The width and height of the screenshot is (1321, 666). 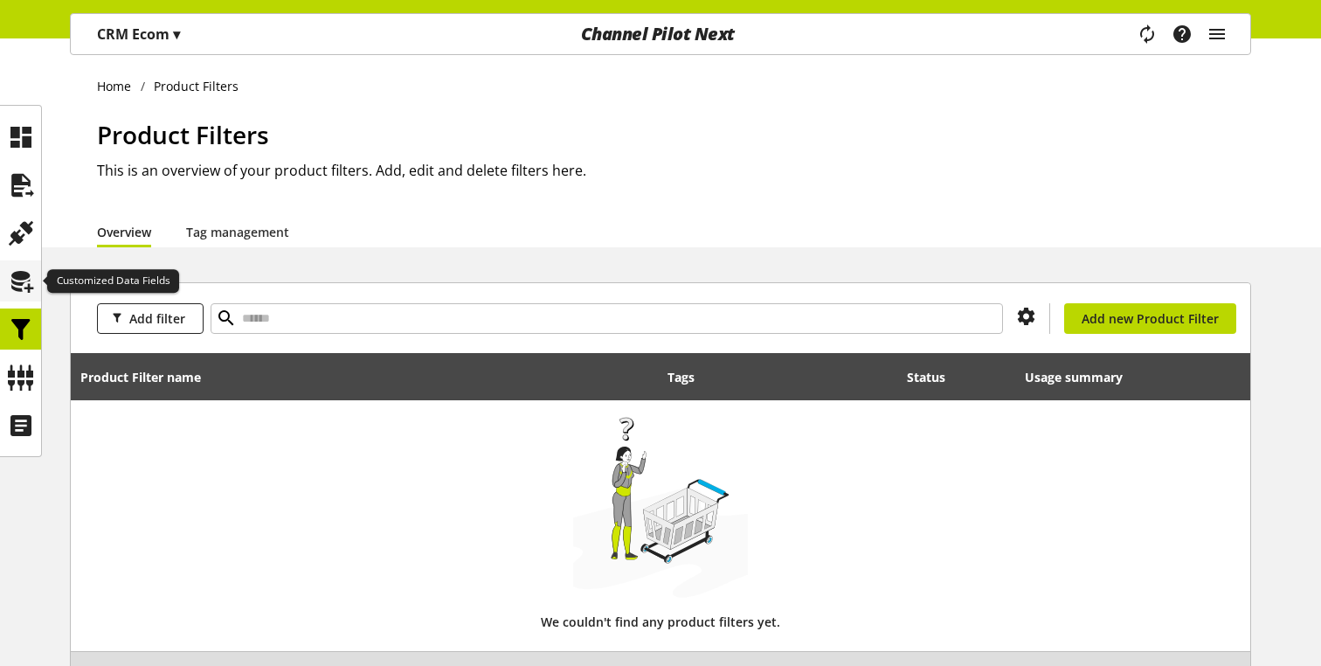 I want to click on div: Usage summary, so click(x=1105, y=377).